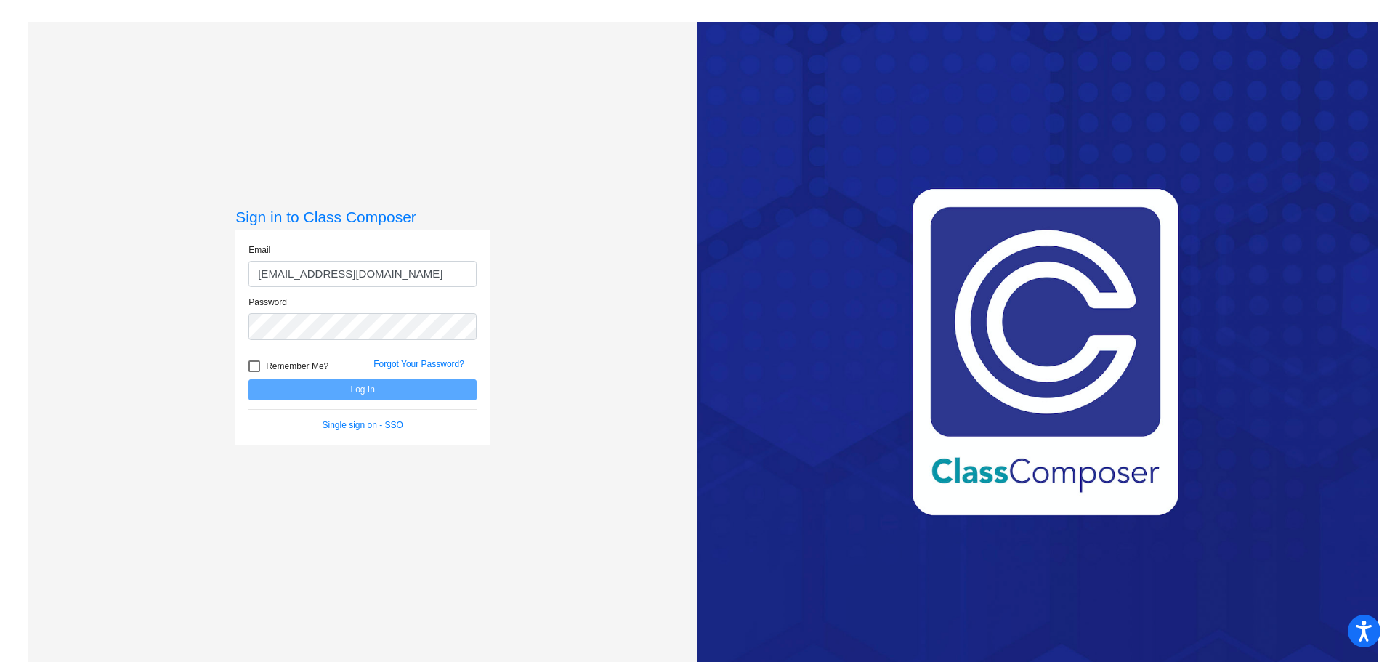  I want to click on a: Forgot Your Password?, so click(418, 364).